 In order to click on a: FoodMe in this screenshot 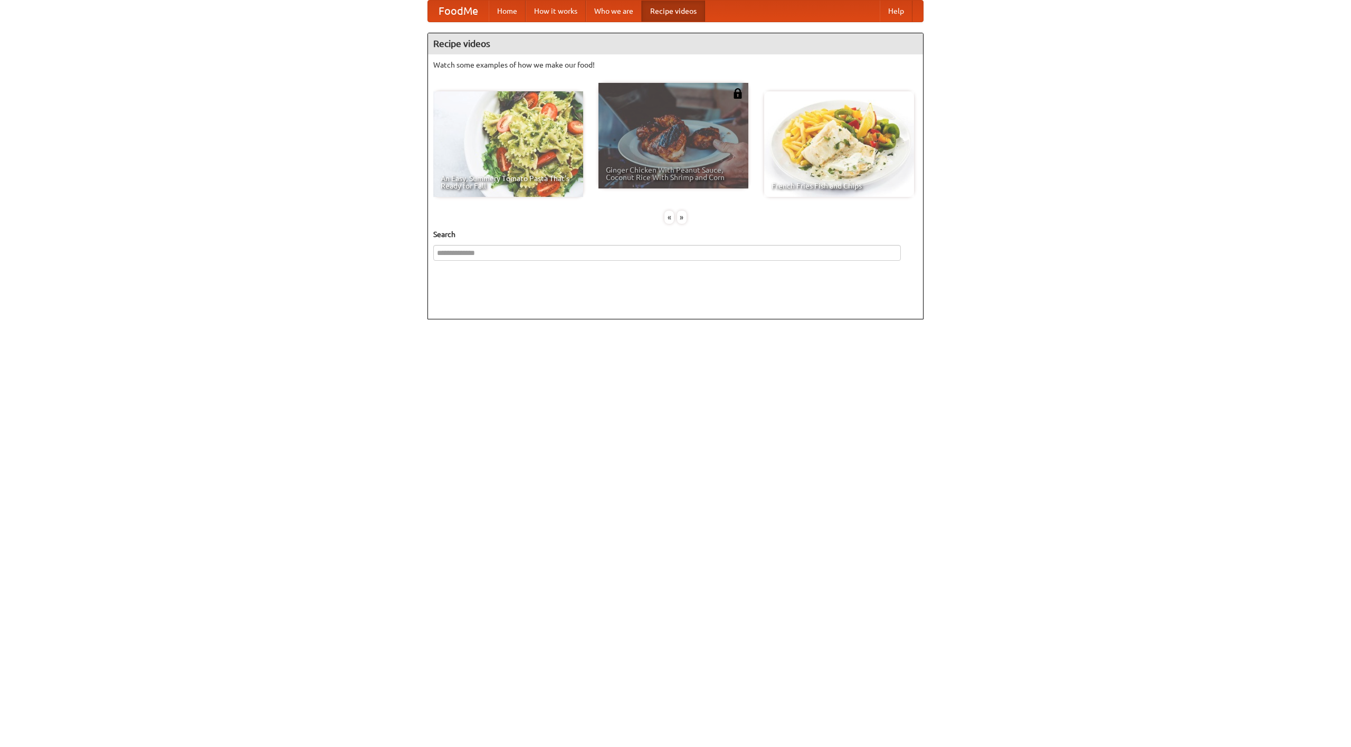, I will do `click(458, 11)`.